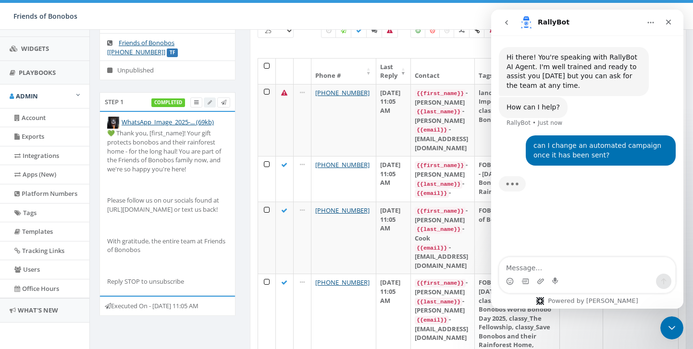 The width and height of the screenshot is (693, 349). I want to click on label: Removed, so click(491, 31).